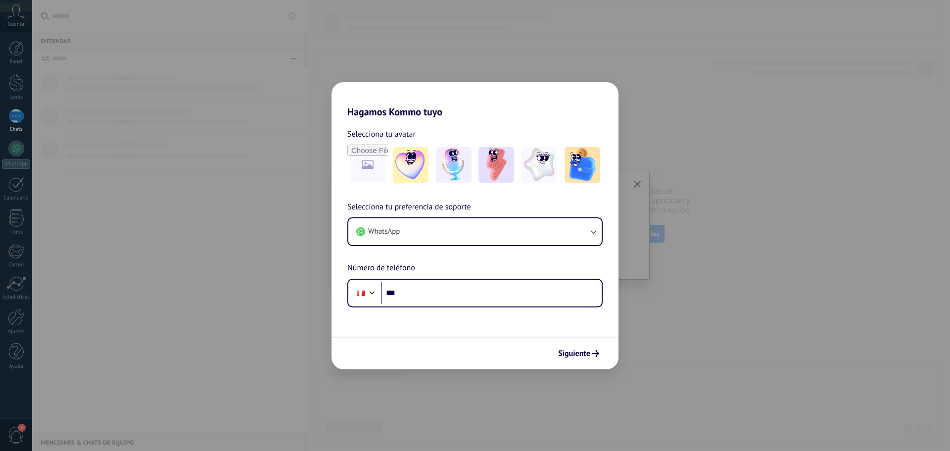  What do you see at coordinates (579, 353) in the screenshot?
I see `button: Siguiente` at bounding box center [579, 353].